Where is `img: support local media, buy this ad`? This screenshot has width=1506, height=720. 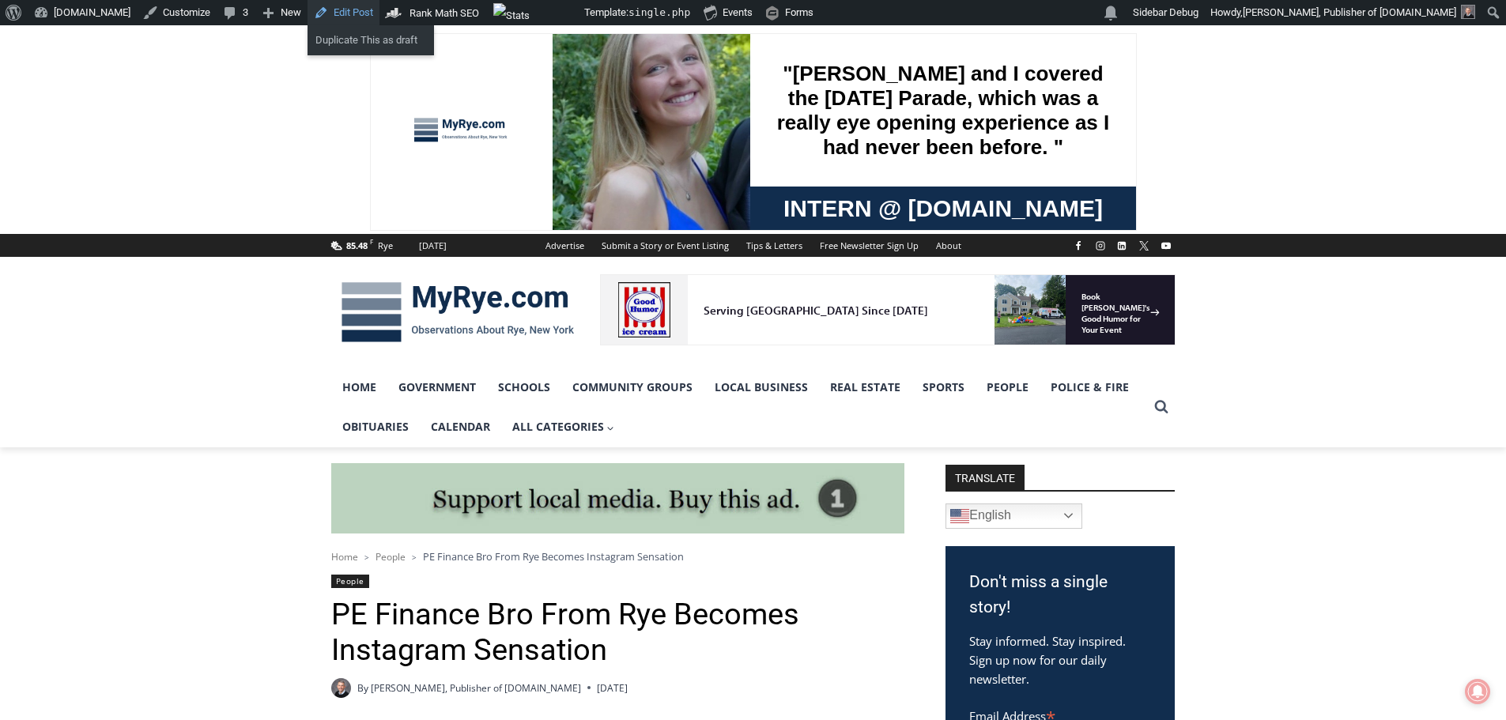 img: support local media, buy this ad is located at coordinates (618, 499).